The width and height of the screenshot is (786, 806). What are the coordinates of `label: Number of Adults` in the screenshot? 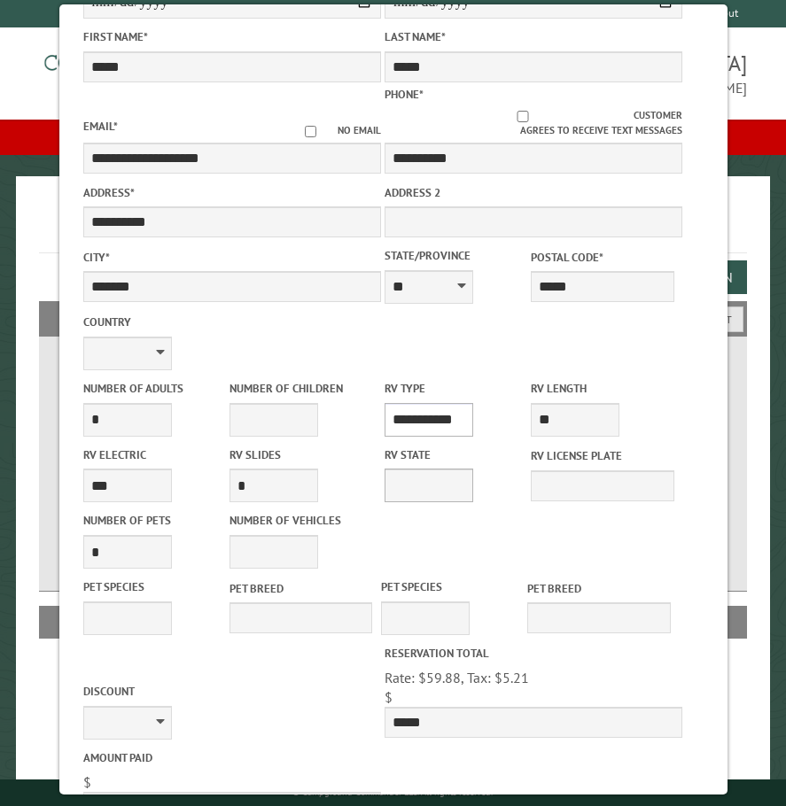 It's located at (153, 388).